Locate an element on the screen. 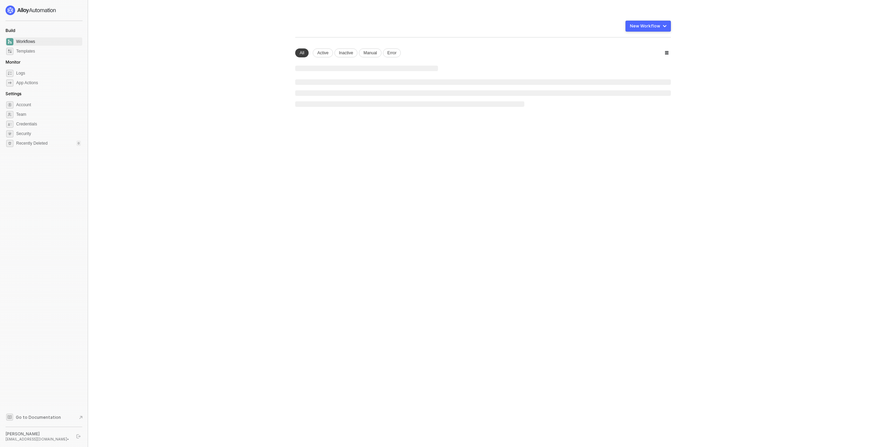 The image size is (878, 447). span: documentation is located at coordinates (10, 418).